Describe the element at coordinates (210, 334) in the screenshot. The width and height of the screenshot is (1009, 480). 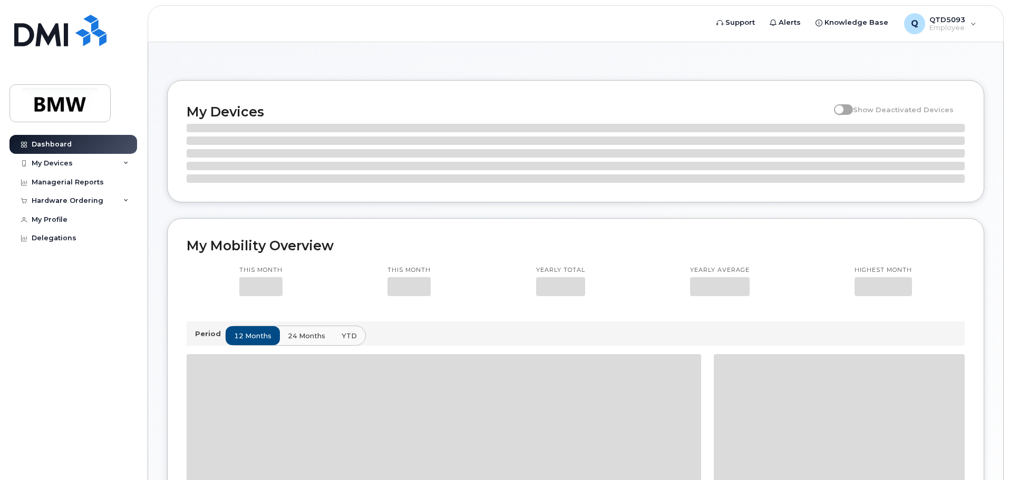
I see `p: Period` at that location.